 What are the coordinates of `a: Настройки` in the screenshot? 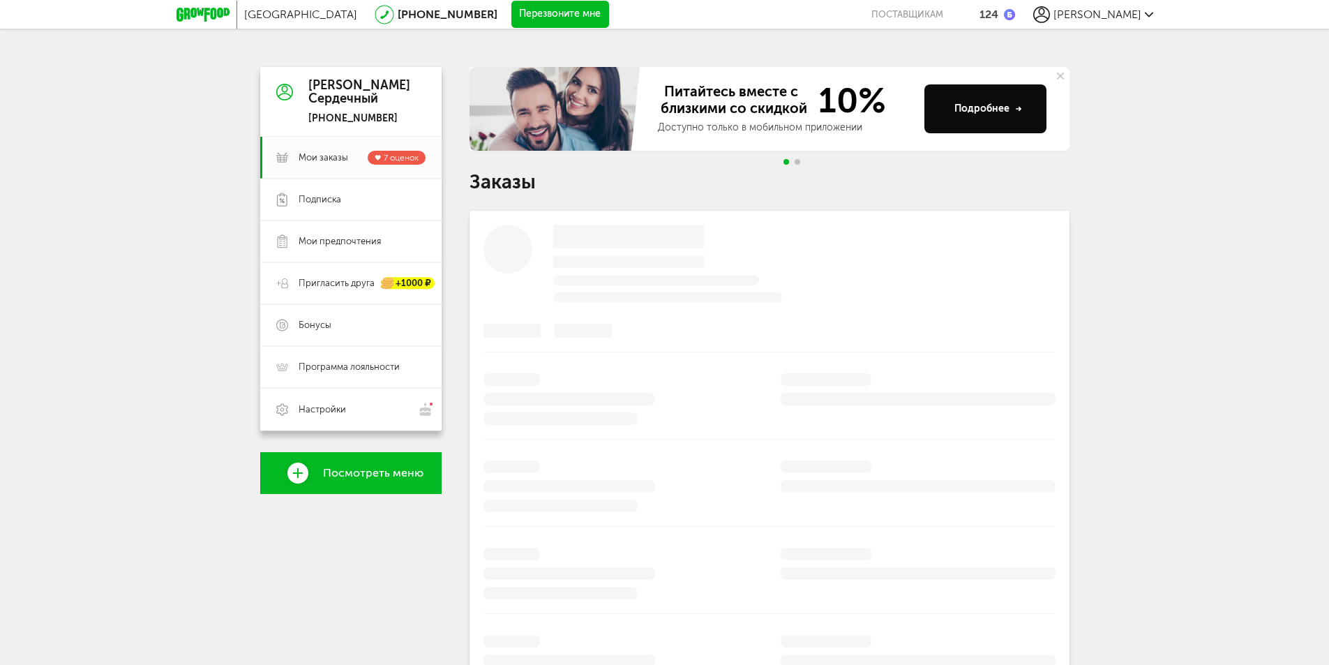 It's located at (351, 409).